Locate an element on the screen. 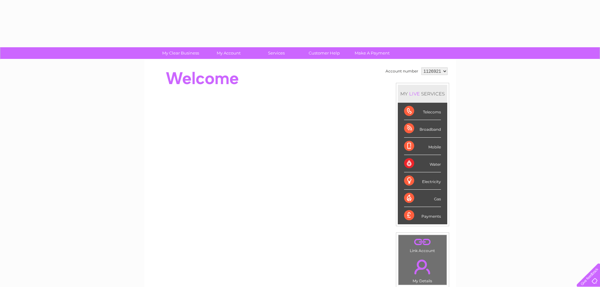 The height and width of the screenshot is (287, 600). a: Services is located at coordinates (276, 53).